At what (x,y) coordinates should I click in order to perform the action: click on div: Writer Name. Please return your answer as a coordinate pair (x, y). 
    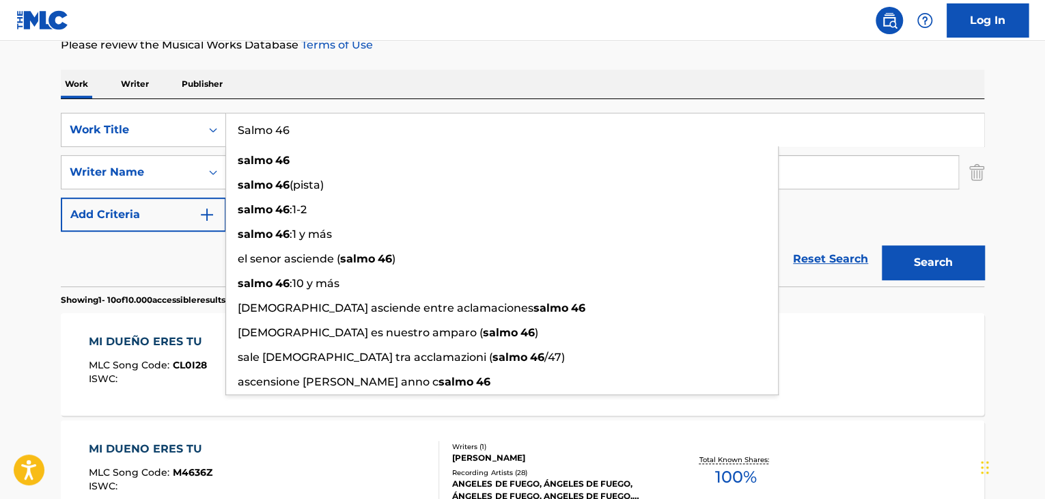
    Looking at the image, I should click on (131, 172).